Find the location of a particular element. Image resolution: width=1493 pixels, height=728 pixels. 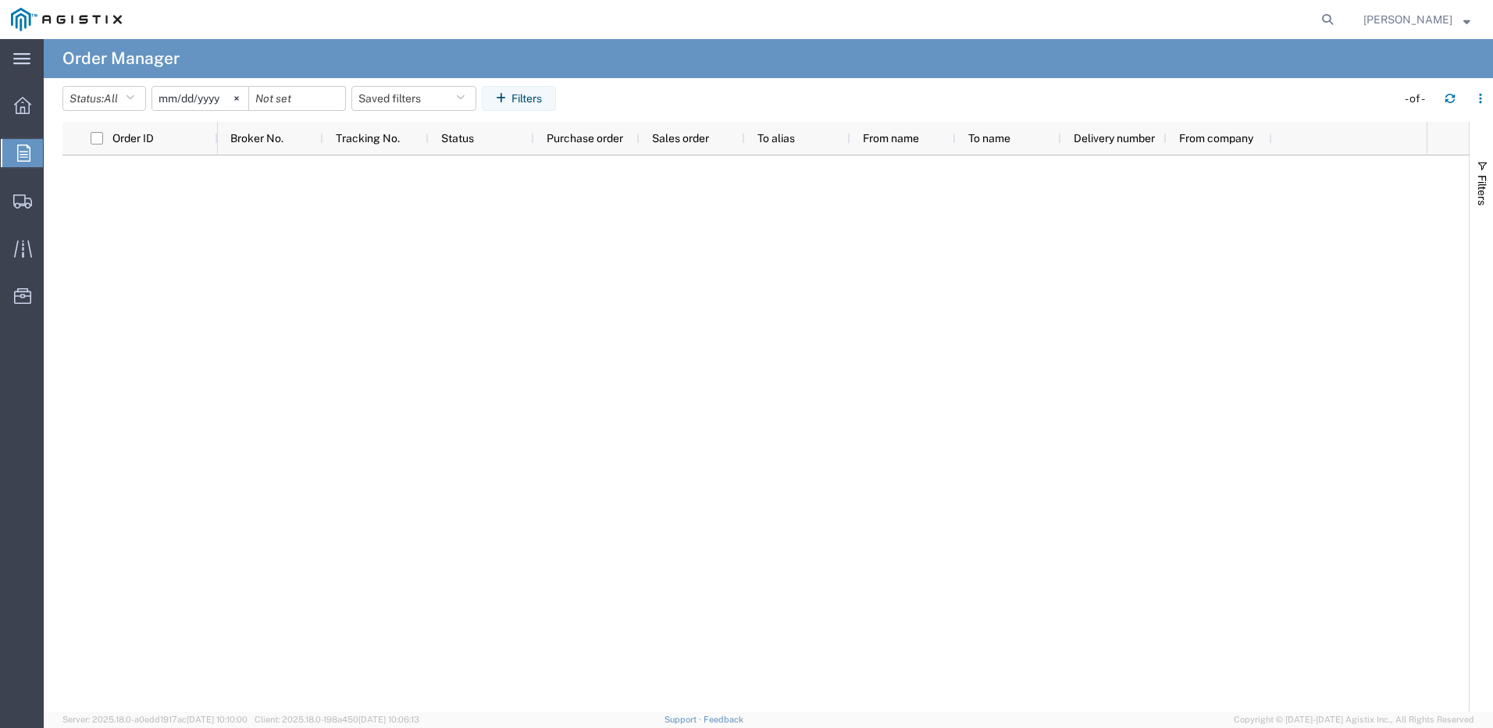

span: Brandon Sanabria is located at coordinates (1408, 20).